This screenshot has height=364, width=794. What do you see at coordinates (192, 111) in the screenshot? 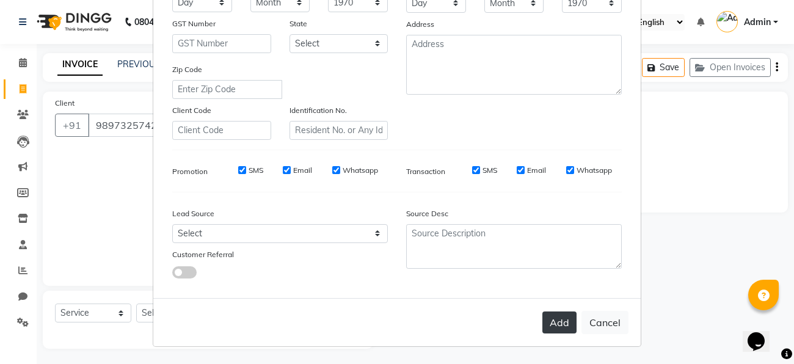
I see `label: Client Code` at bounding box center [192, 111].